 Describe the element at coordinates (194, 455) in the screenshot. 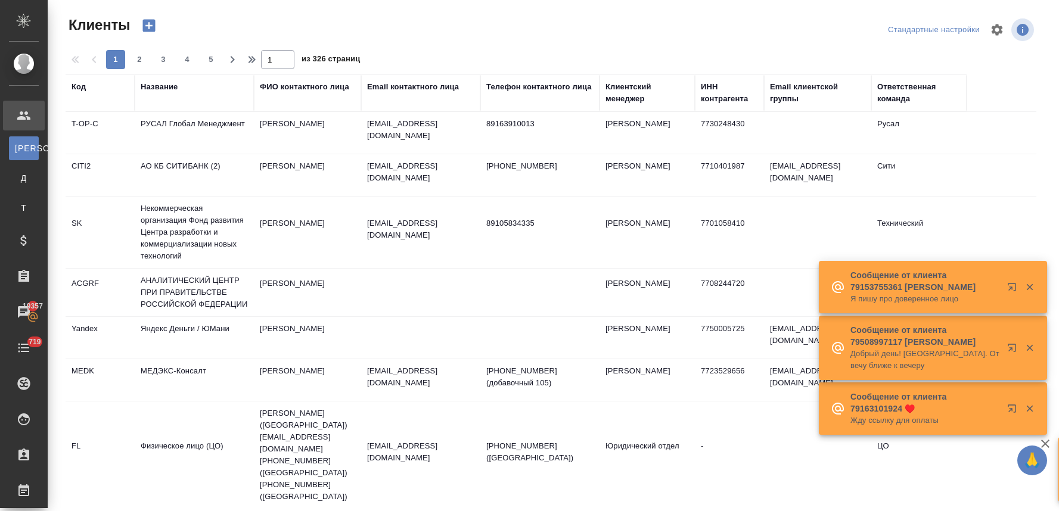

I see `td: Физическое лицо (ЦО)` at that location.